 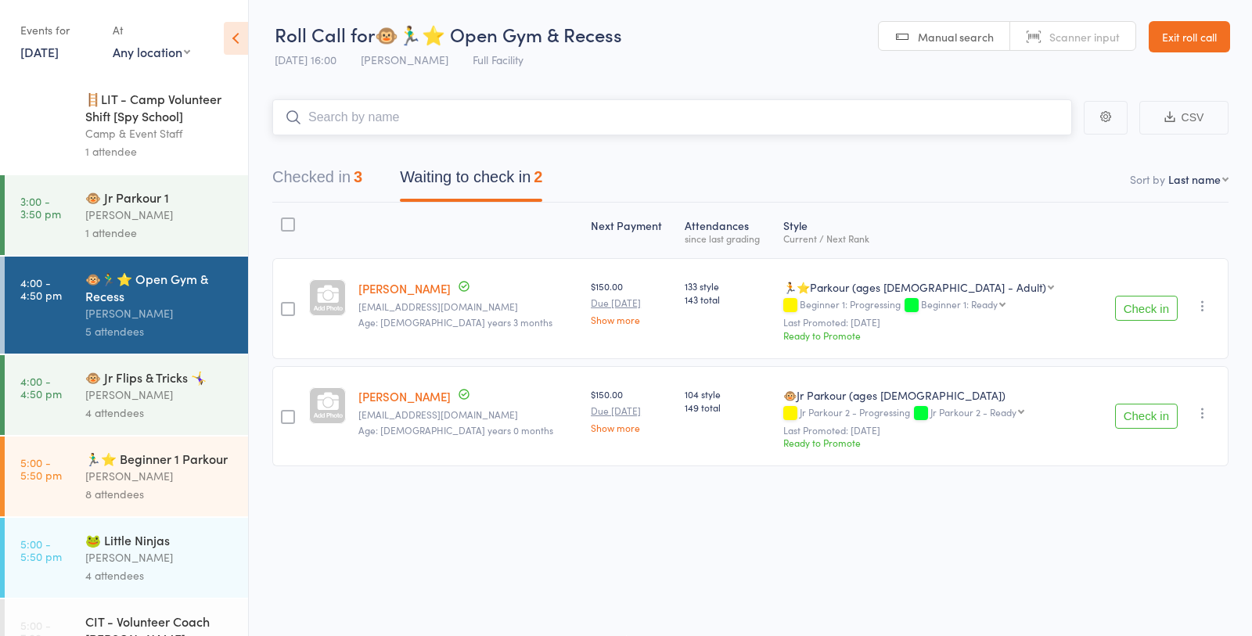 I want to click on div: 🐵 Jr Flips & Tricks 🤸‍♀️, so click(x=160, y=377).